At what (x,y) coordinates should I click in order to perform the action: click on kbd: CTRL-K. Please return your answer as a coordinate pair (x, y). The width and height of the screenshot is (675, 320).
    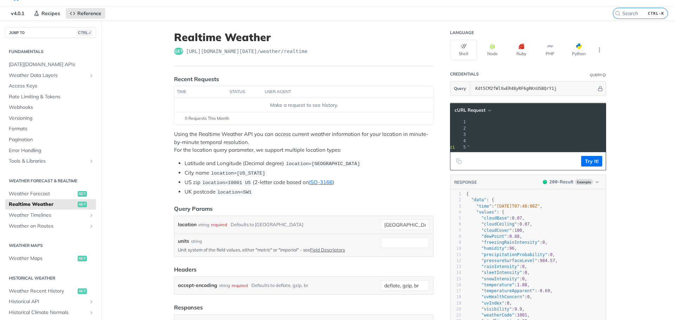
    Looking at the image, I should click on (656, 13).